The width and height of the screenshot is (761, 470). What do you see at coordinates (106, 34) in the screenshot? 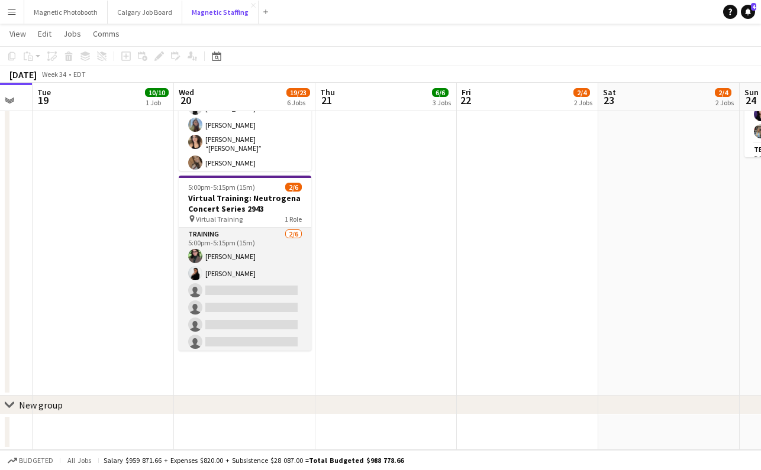
I see `a: Comms` at bounding box center [106, 34].